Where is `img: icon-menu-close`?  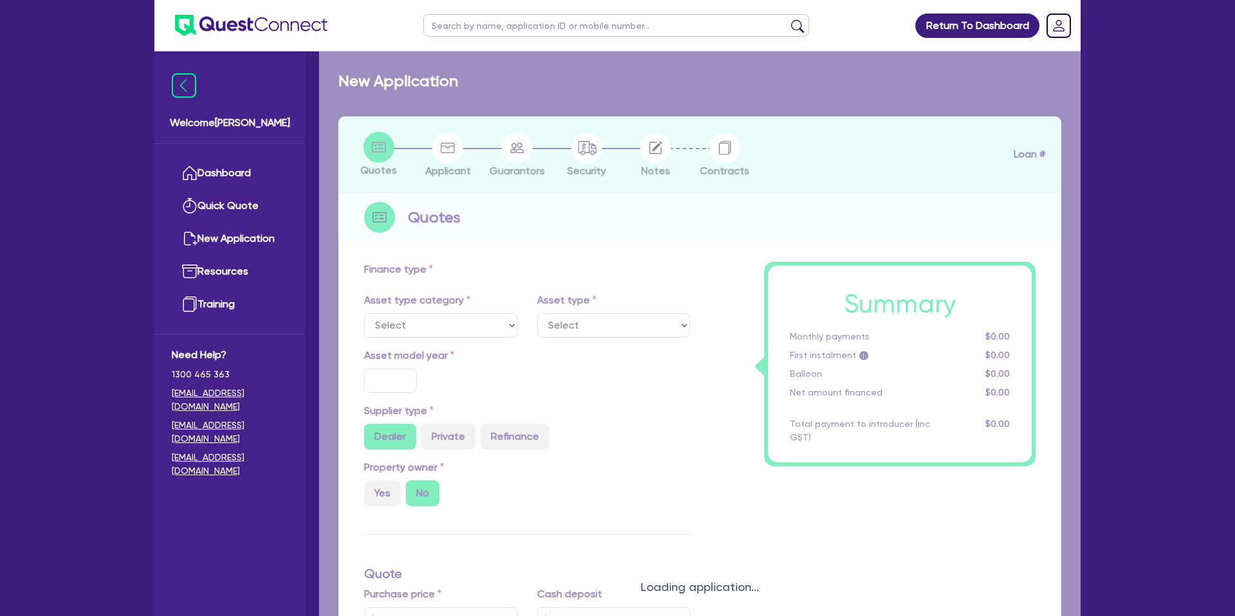 img: icon-menu-close is located at coordinates (184, 86).